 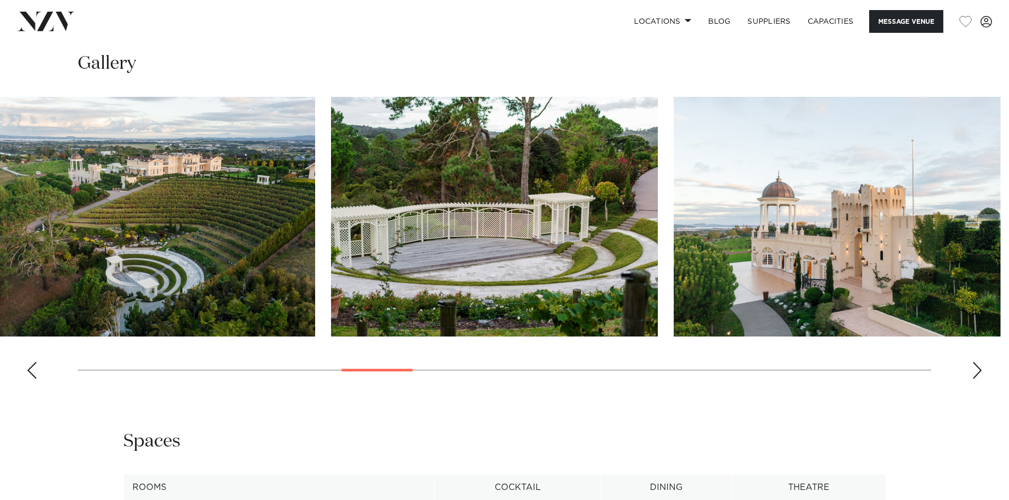 I want to click on h2: Spaces, so click(x=152, y=442).